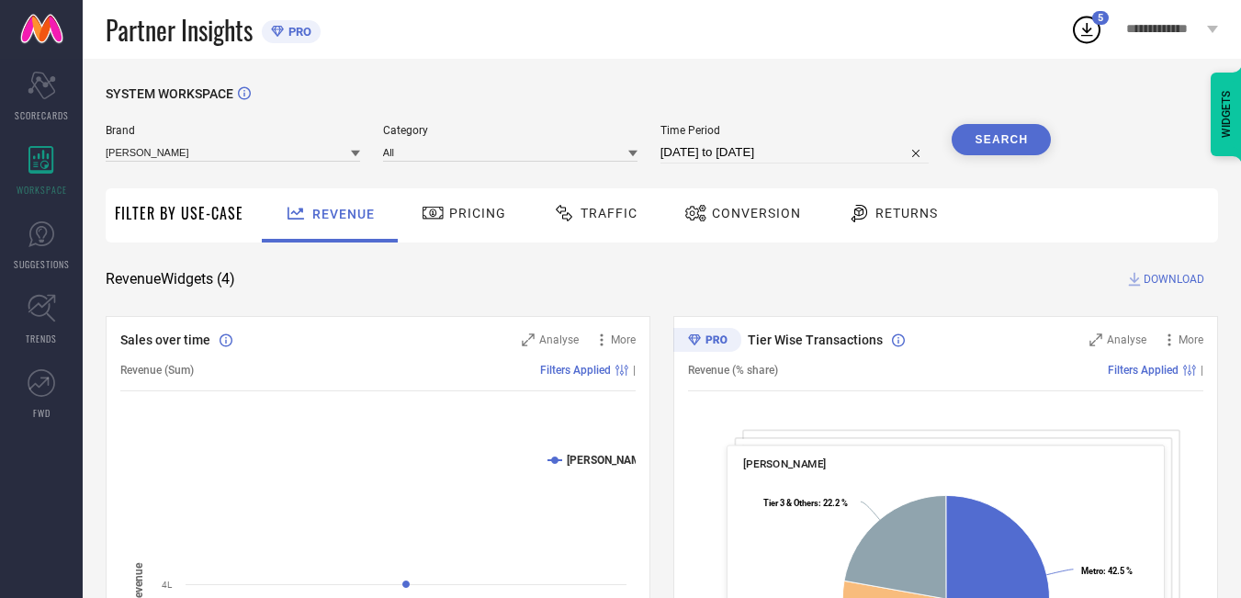  I want to click on tspan: Tier 3 & Others, so click(791, 503).